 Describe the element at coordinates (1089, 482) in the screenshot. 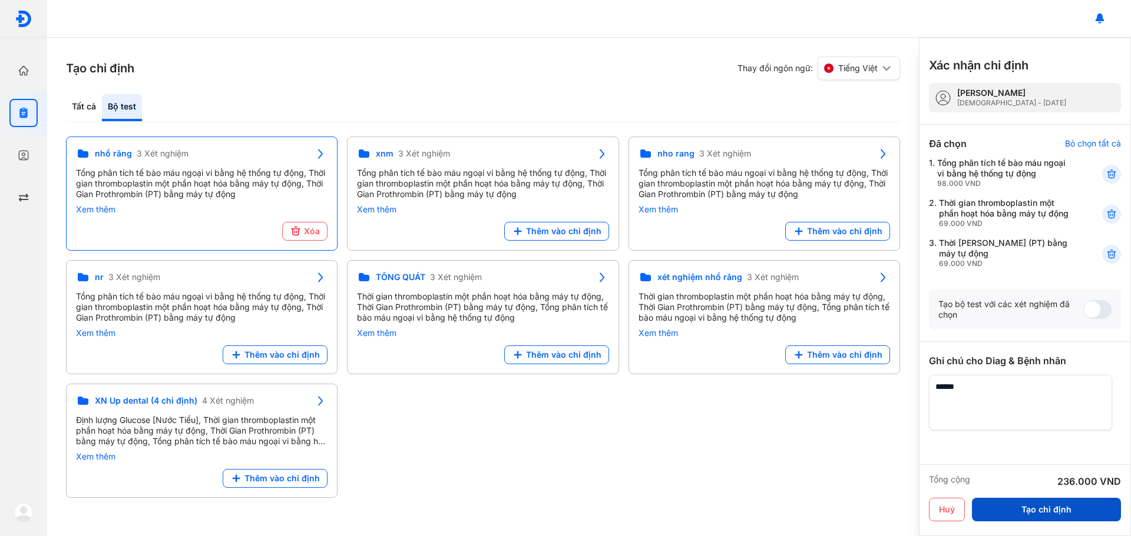

I see `div: 236.000 VND` at that location.